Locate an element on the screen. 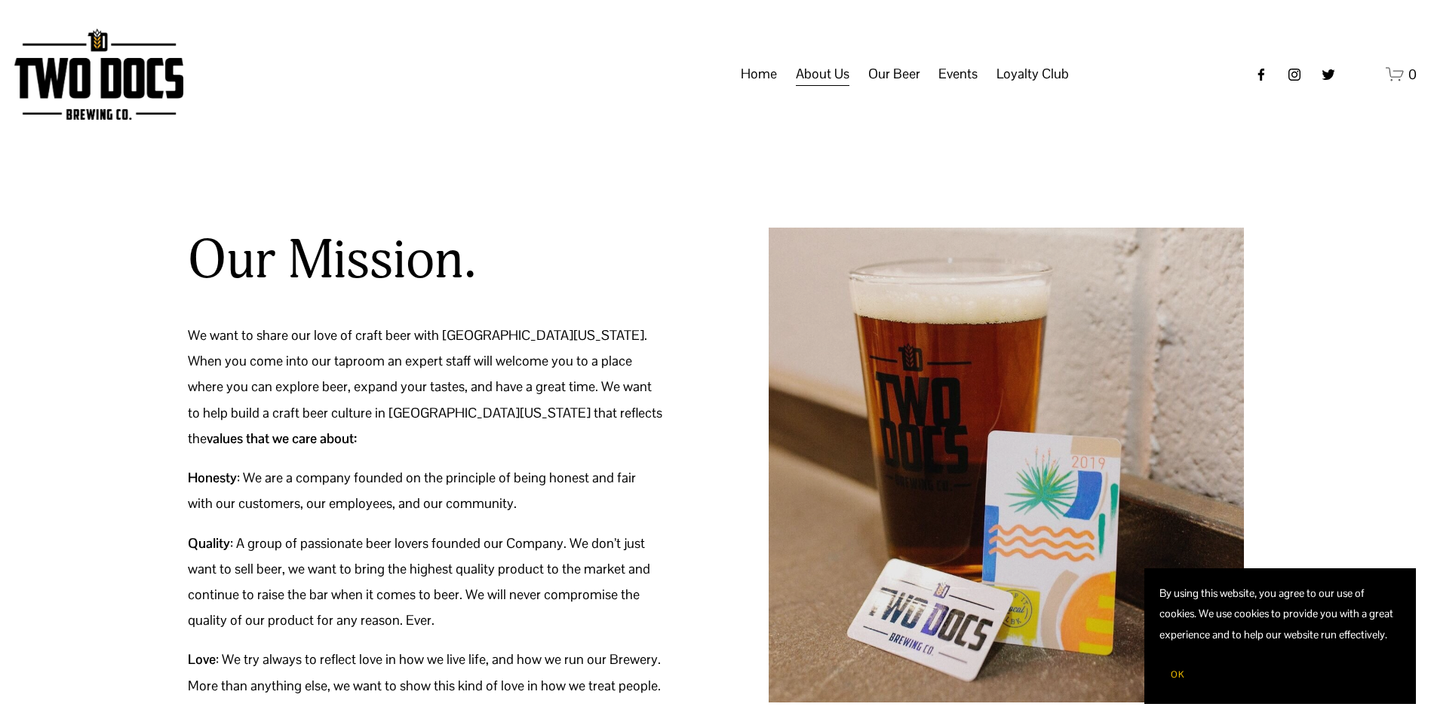 Image resolution: width=1431 pixels, height=719 pixels. strong: values that we care about: is located at coordinates (281, 438).